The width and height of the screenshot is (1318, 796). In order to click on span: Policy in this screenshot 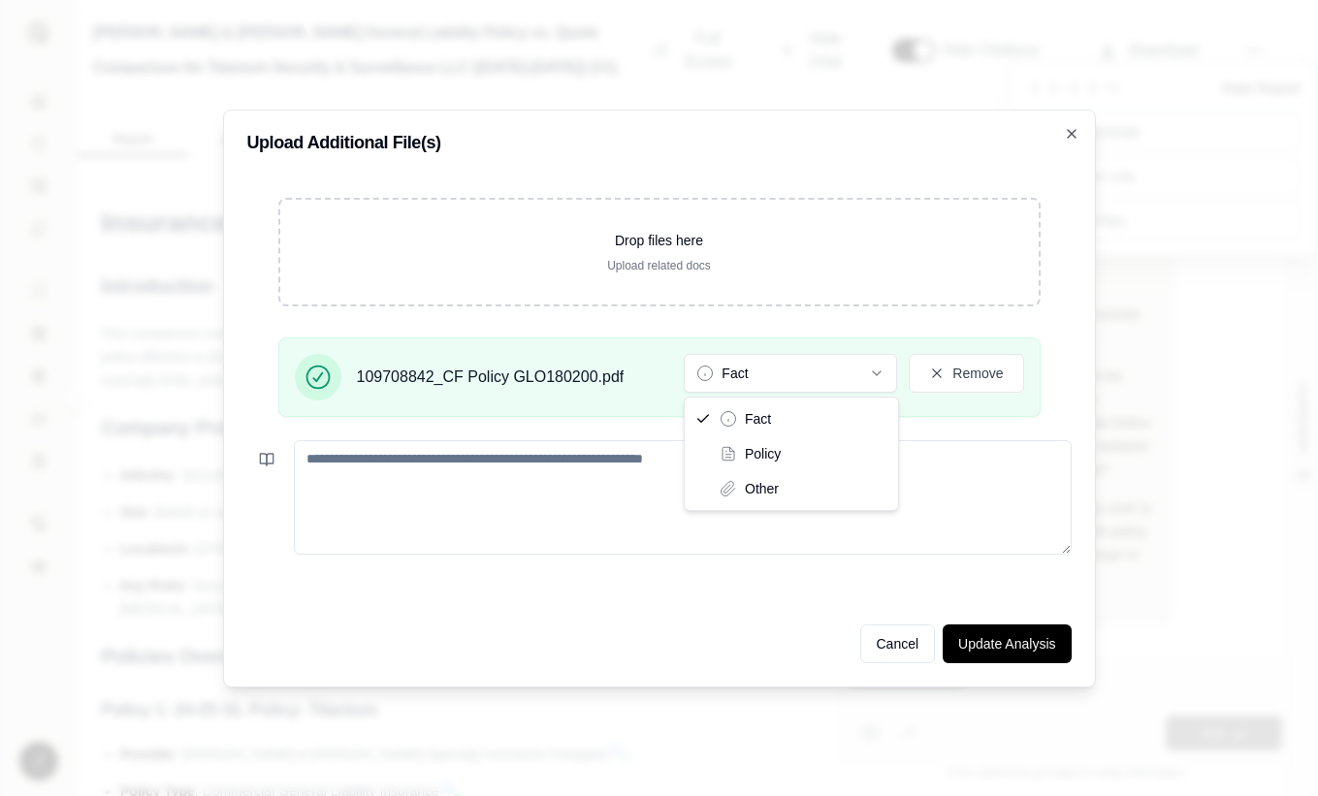, I will do `click(762, 454)`.